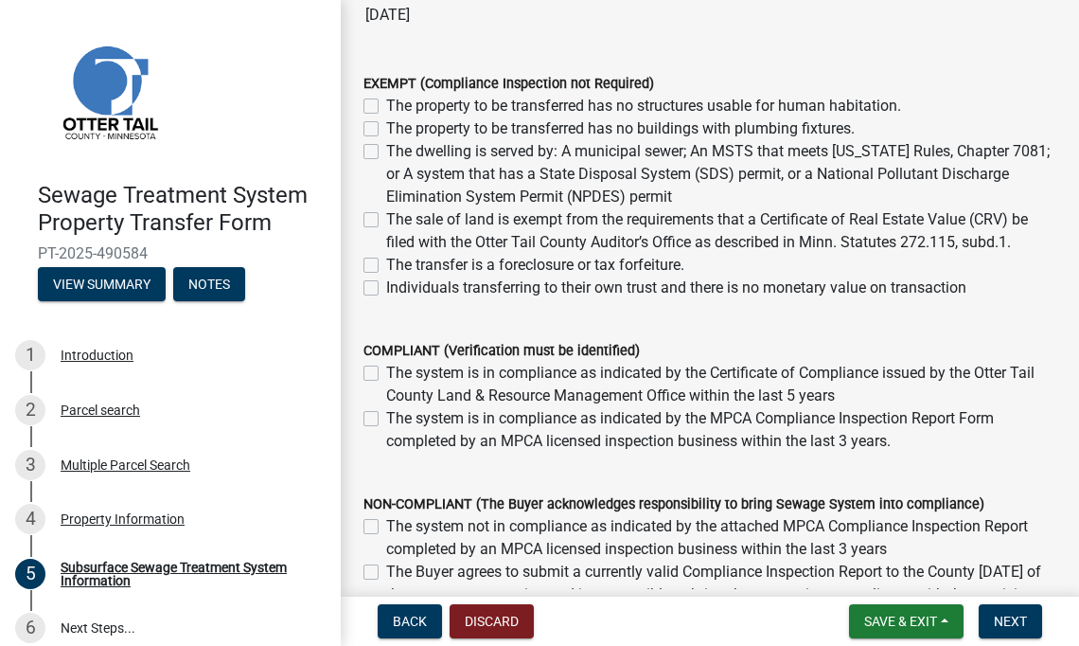 The height and width of the screenshot is (646, 1079). What do you see at coordinates (122, 519) in the screenshot?
I see `div: Property Information` at bounding box center [122, 519].